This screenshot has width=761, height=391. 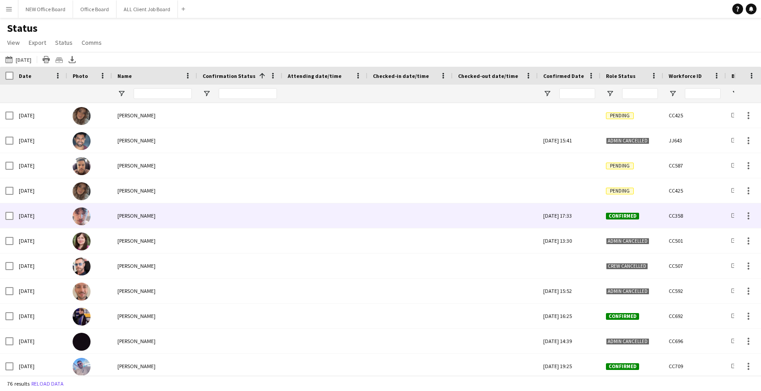 What do you see at coordinates (147, 9) in the screenshot?
I see `button: ALL Client Job Board` at bounding box center [147, 9].